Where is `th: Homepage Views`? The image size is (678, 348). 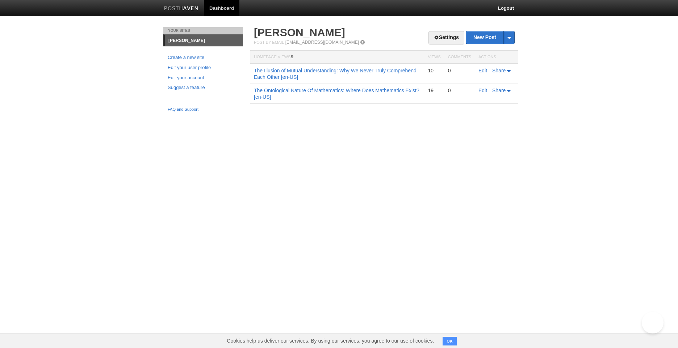
th: Homepage Views is located at coordinates (337, 57).